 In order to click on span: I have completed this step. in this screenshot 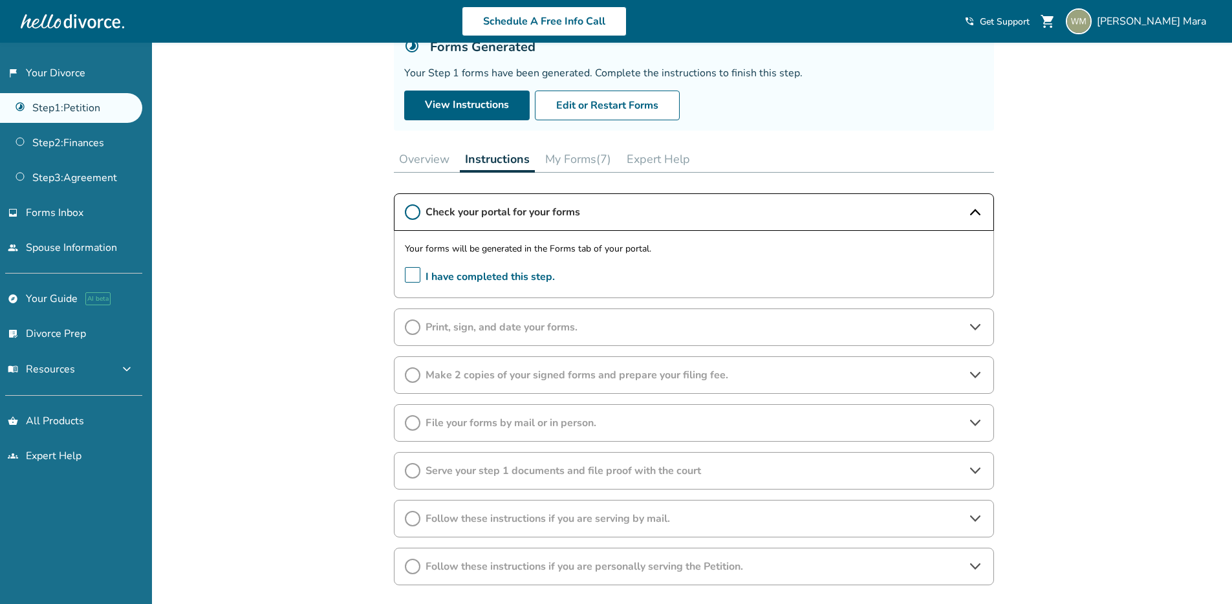, I will do `click(480, 277)`.